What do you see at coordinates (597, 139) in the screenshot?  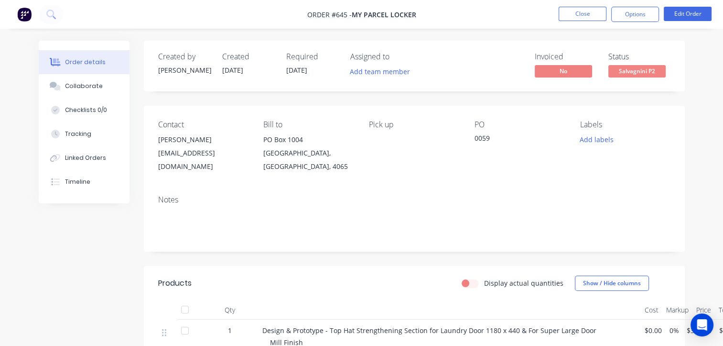 I see `button: Add labels` at bounding box center [597, 139].